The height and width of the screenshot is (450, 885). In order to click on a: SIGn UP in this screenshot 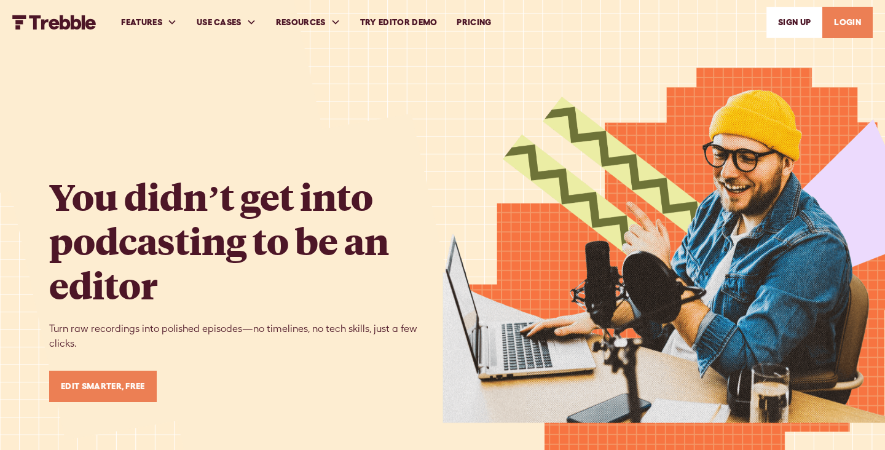, I will do `click(794, 22)`.